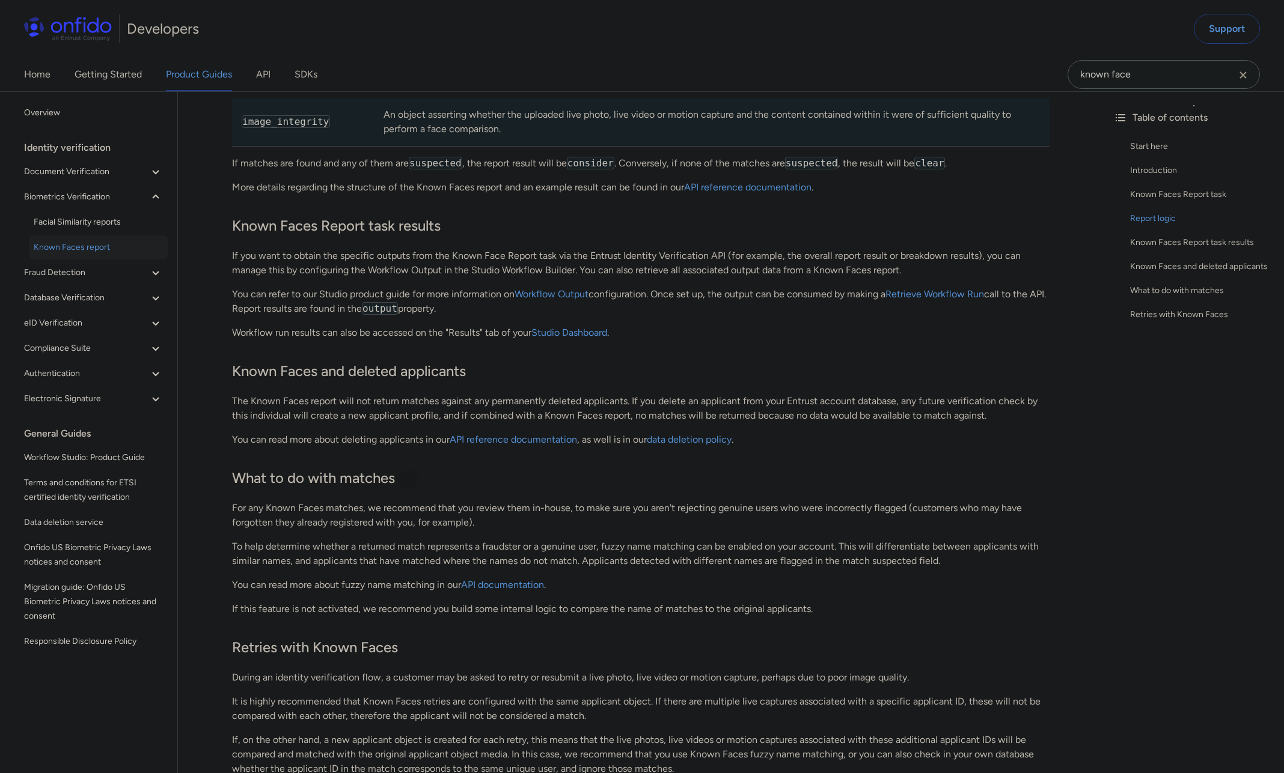 This screenshot has width=1284, height=773. I want to click on a: API documentation, so click(502, 585).